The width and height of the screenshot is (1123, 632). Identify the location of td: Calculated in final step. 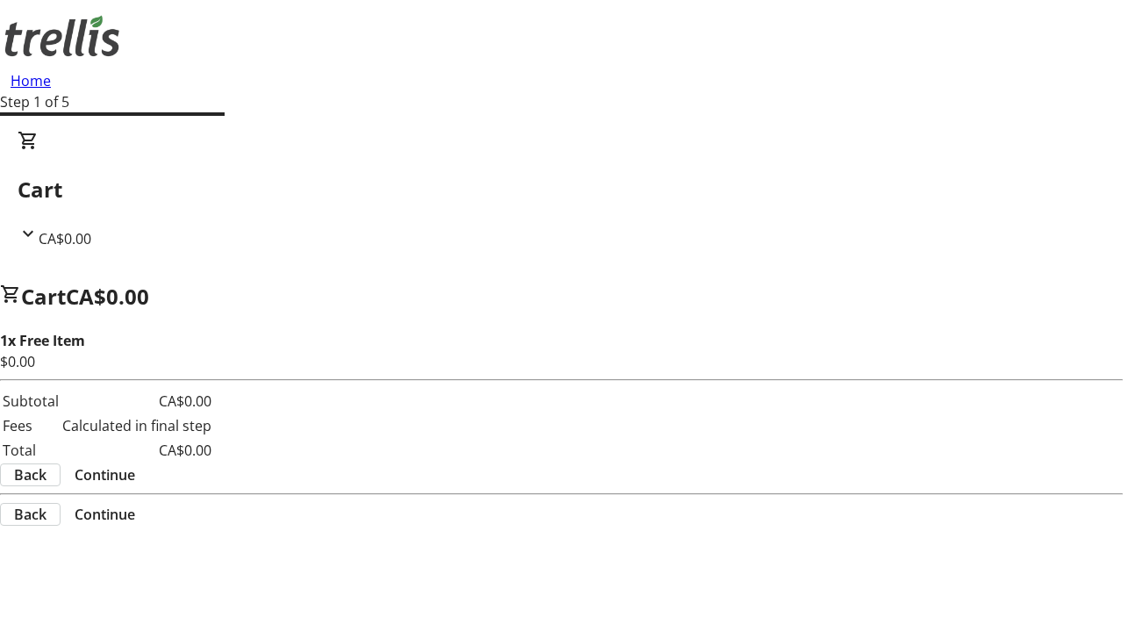
(137, 425).